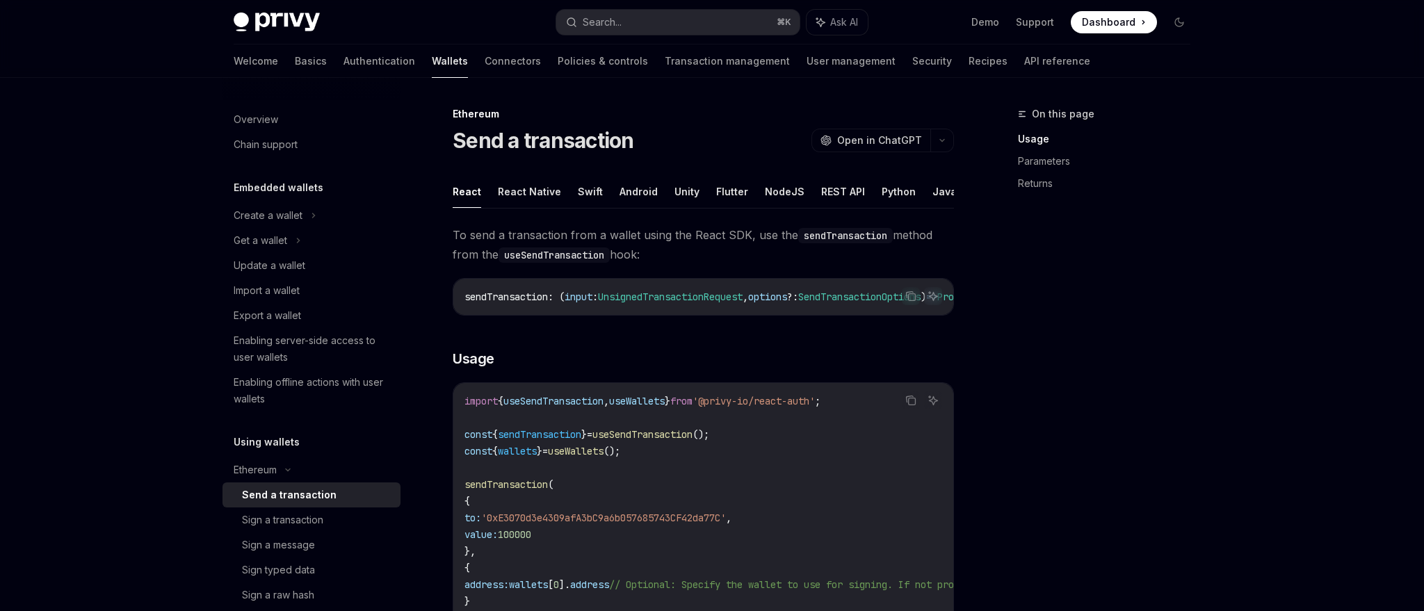 This screenshot has height=611, width=1424. I want to click on a: Send a transaction, so click(311, 495).